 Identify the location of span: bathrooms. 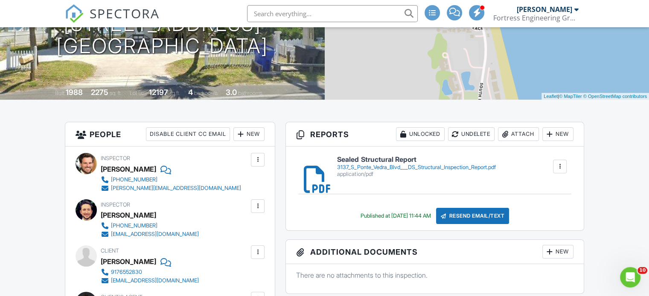
(250, 93).